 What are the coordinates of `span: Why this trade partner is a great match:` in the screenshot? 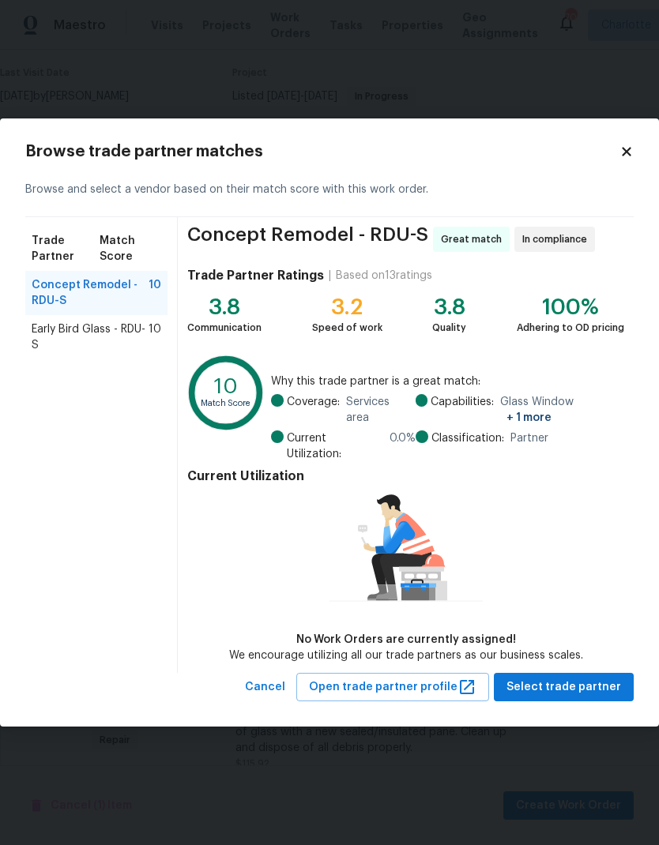 It's located at (447, 382).